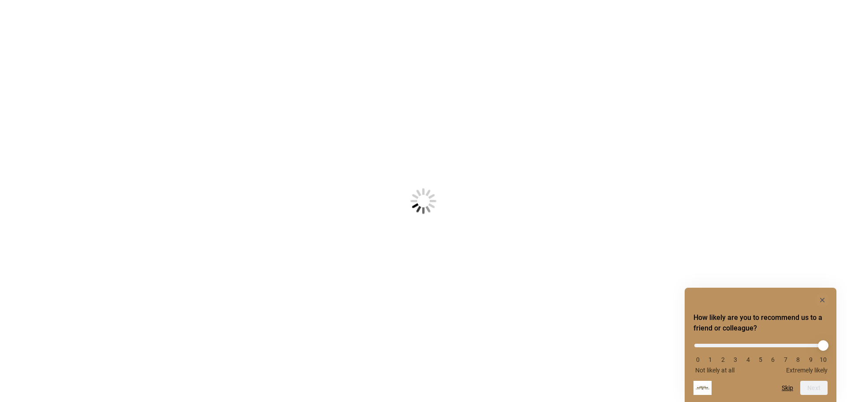 This screenshot has width=847, height=402. I want to click on li: 5, so click(760, 359).